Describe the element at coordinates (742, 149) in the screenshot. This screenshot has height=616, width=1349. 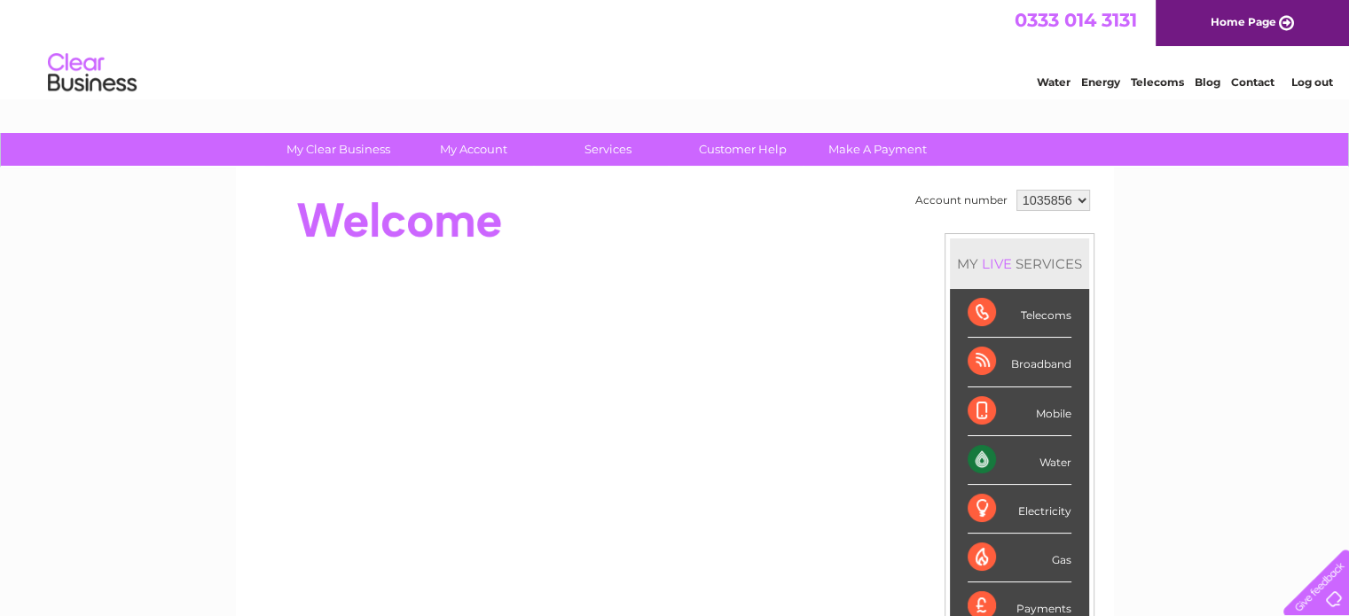
I see `a: Customer Help` at that location.